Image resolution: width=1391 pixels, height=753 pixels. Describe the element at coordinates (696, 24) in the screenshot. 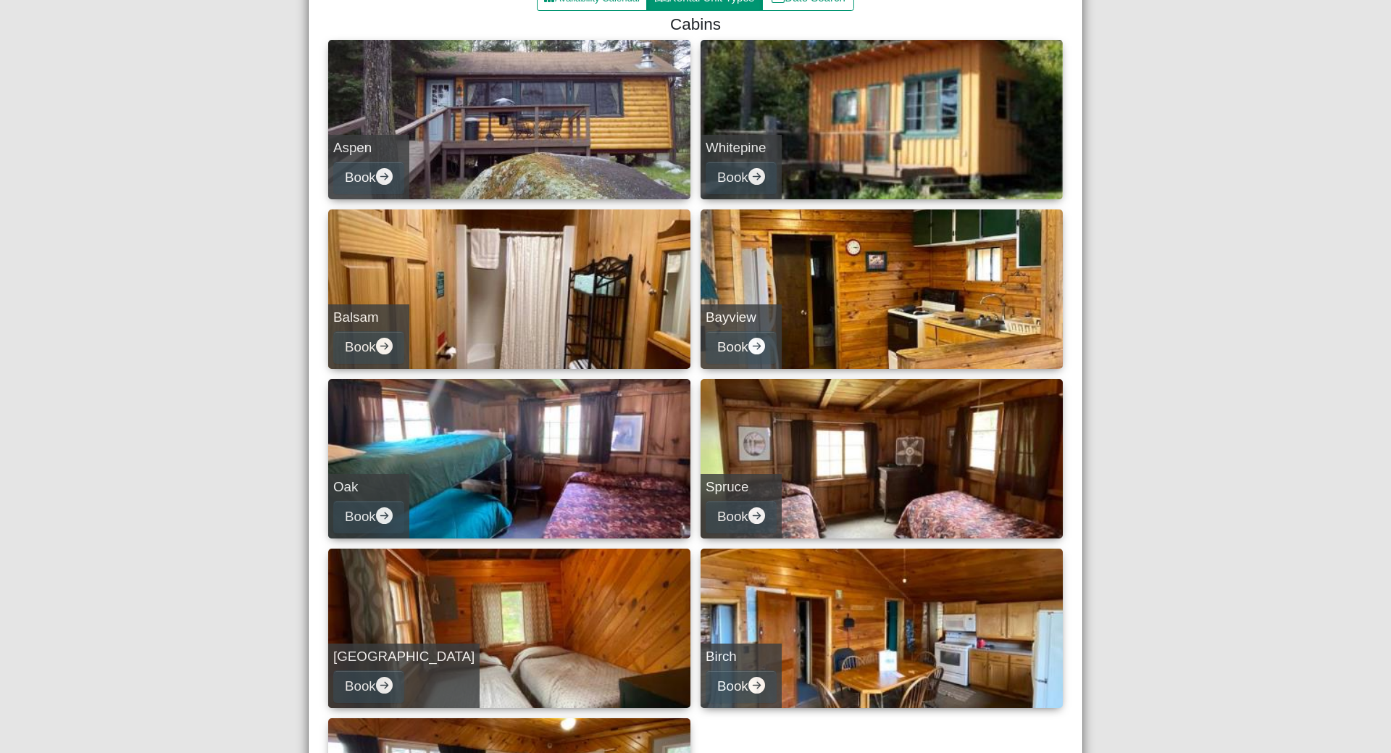

I see `h4: Cabins` at that location.